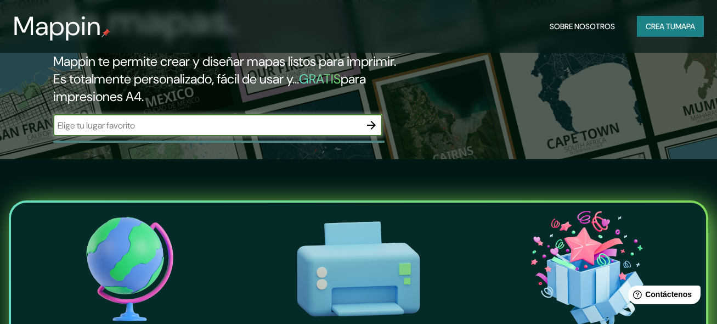  I want to click on button: Sobre nosotros, so click(582, 26).